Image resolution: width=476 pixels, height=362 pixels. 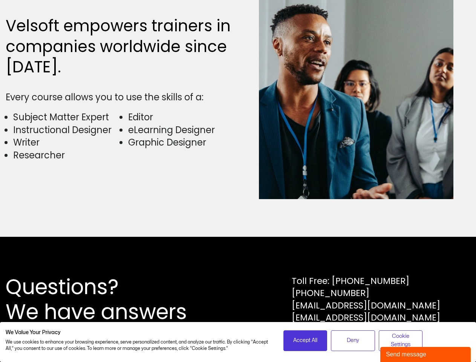 What do you see at coordinates (66, 143) in the screenshot?
I see `li: Writer` at bounding box center [66, 143].